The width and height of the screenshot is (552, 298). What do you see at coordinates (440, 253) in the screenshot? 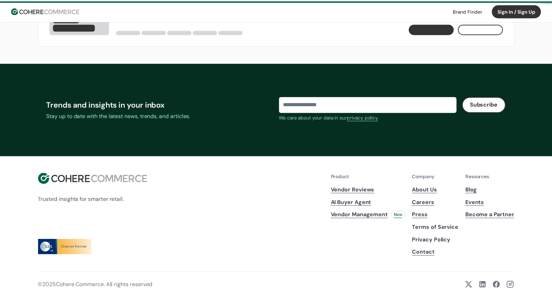
I see `a: Contact` at bounding box center [440, 253].